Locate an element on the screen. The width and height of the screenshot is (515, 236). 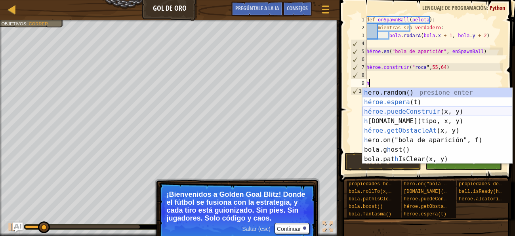
font: Python is located at coordinates (498, 8).